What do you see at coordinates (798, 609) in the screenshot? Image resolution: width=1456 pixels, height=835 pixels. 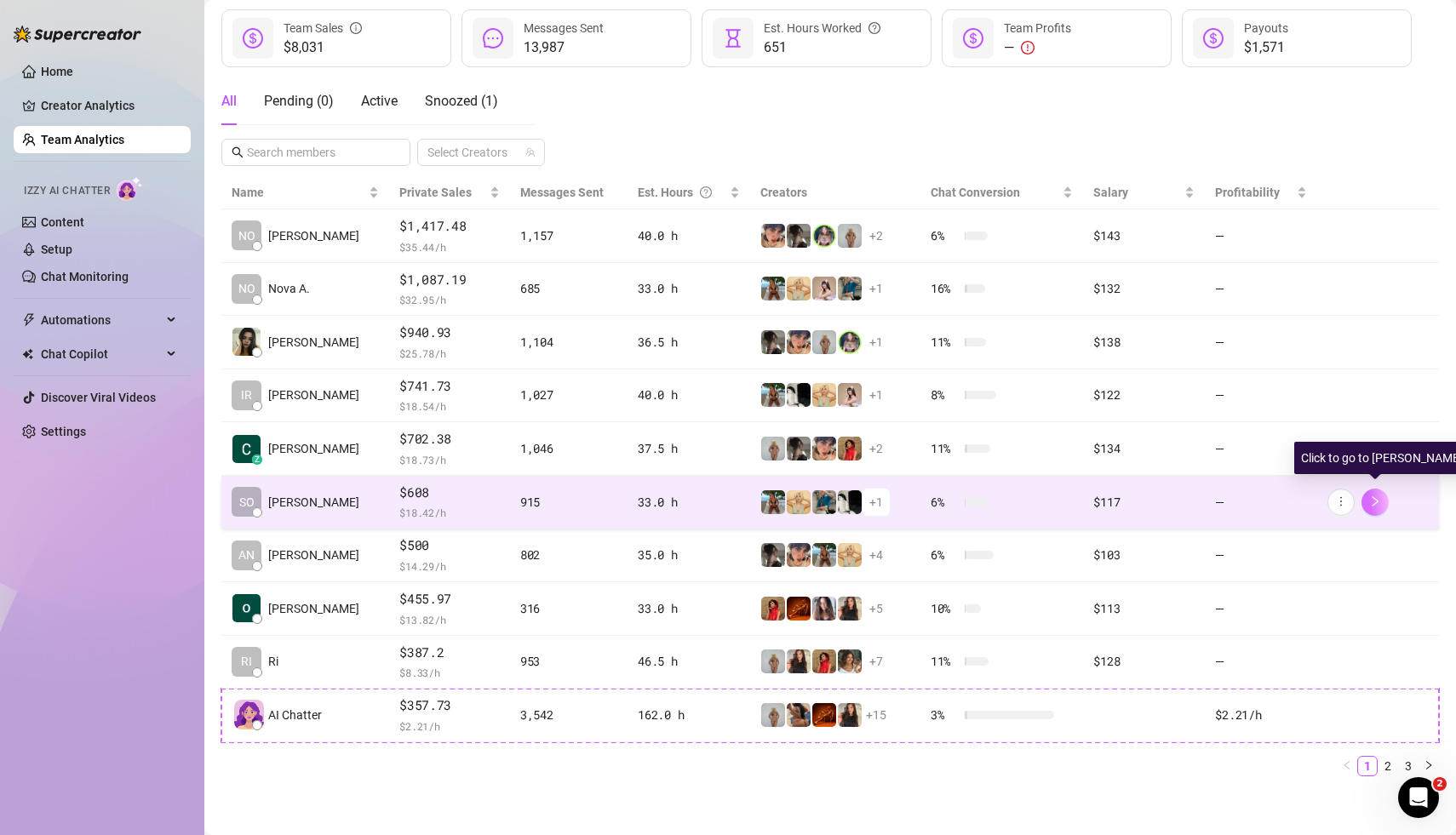 I see `img: vipchocolate` at bounding box center [798, 609].